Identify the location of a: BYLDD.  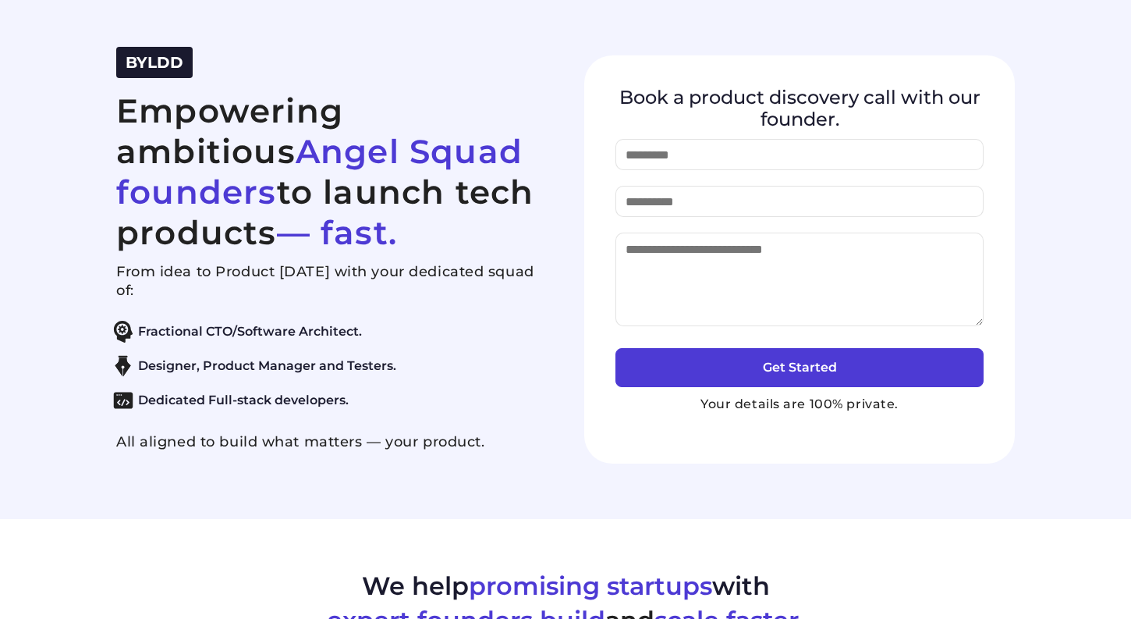
(154, 63).